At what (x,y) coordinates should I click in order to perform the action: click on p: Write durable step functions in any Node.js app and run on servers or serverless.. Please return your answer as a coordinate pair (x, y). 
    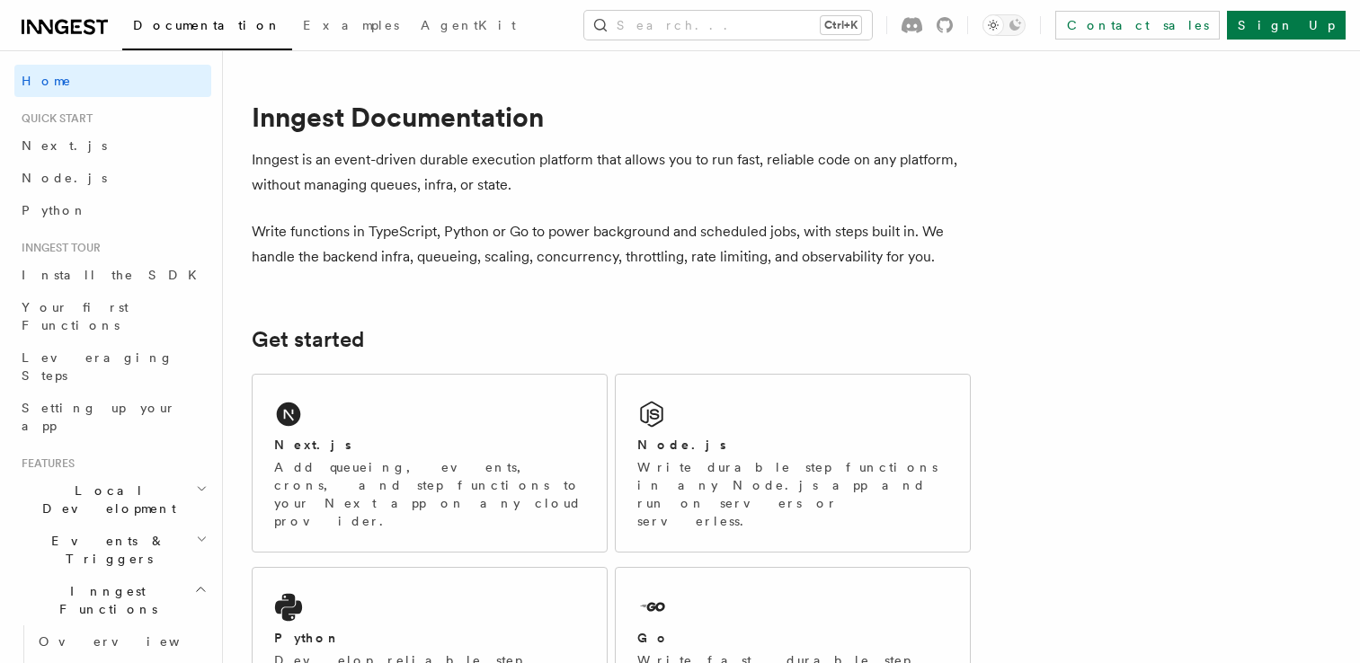
    Looking at the image, I should click on (793, 494).